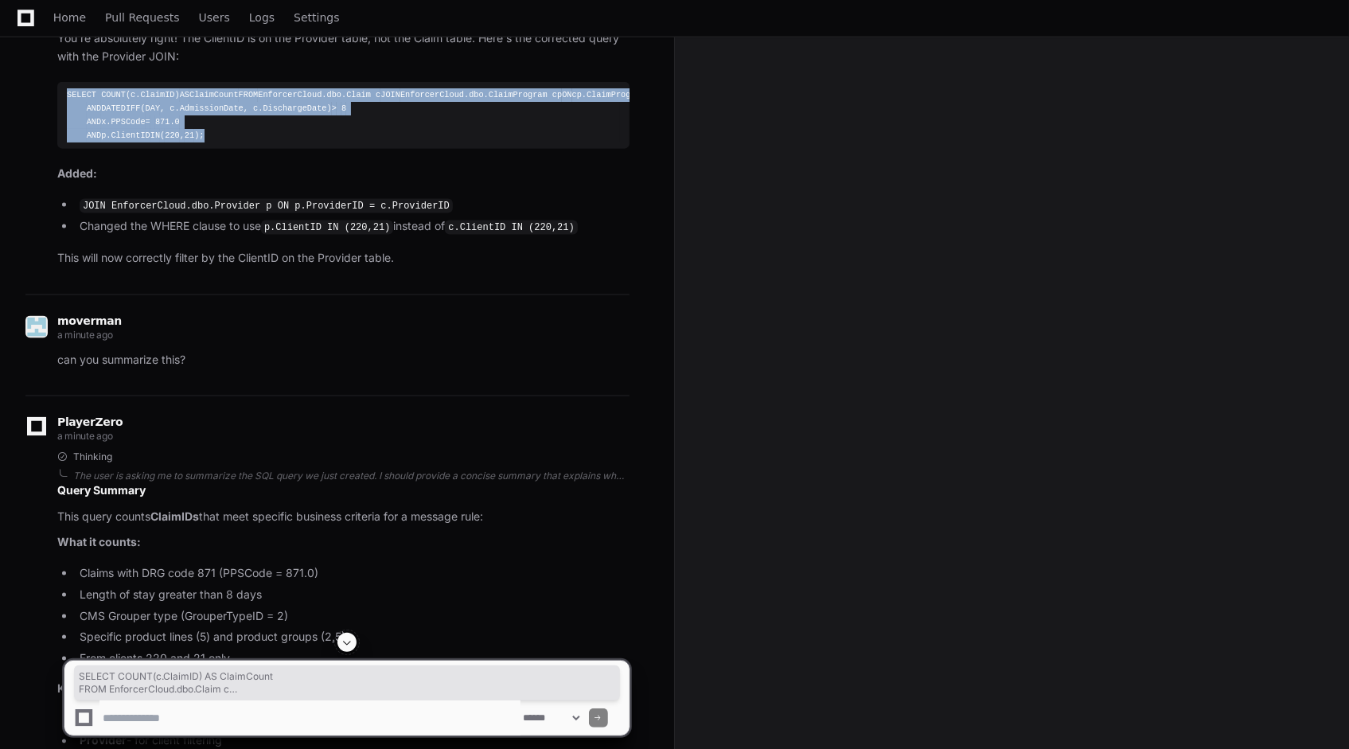 The image size is (1349, 749). Describe the element at coordinates (189, 135) in the screenshot. I see `span: 21` at that location.